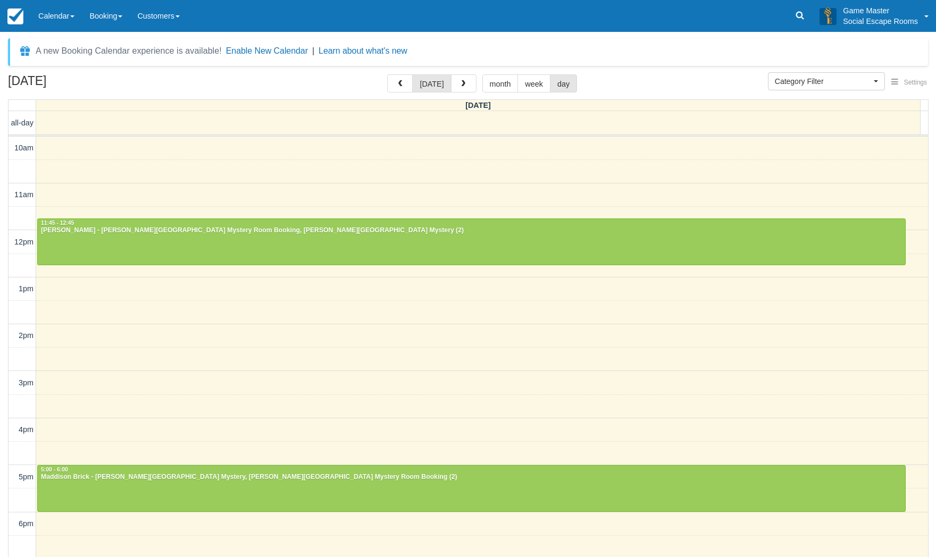  What do you see at coordinates (909, 82) in the screenshot?
I see `button: Settings` at bounding box center [909, 82].